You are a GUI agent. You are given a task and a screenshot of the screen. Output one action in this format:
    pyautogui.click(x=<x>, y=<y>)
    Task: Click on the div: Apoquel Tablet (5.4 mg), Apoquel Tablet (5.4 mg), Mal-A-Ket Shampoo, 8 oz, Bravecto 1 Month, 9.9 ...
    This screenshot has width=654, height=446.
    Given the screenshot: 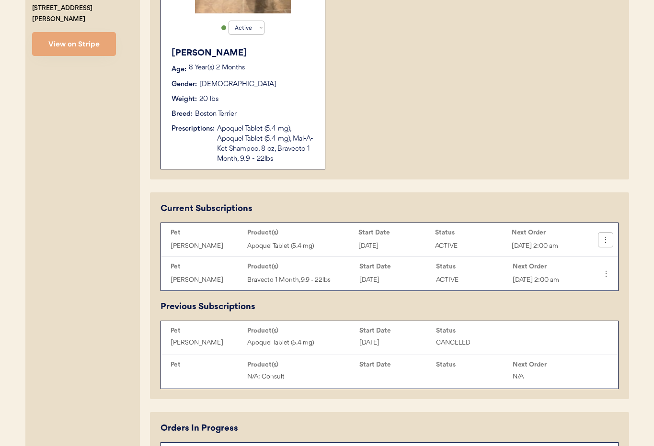 What is the action you would take?
    pyautogui.click(x=266, y=144)
    